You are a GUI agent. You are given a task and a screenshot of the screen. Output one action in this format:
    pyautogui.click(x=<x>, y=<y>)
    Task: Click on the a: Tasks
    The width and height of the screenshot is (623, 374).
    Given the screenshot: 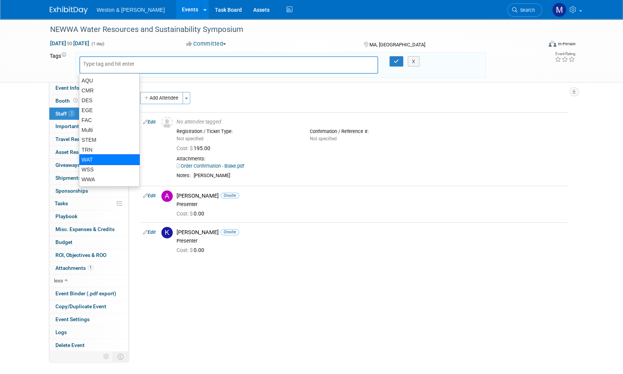 What is the action you would take?
    pyautogui.click(x=89, y=203)
    